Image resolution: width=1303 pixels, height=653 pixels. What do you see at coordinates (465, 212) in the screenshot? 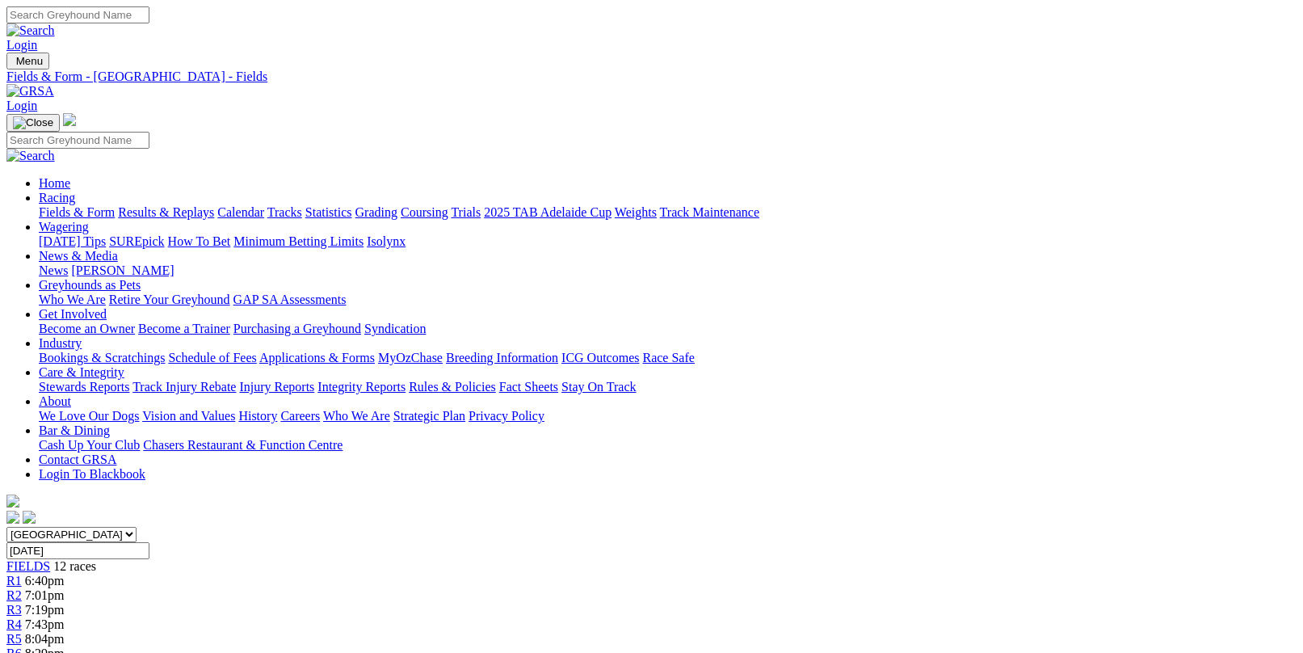
I see `a: Trials` at bounding box center [465, 212].